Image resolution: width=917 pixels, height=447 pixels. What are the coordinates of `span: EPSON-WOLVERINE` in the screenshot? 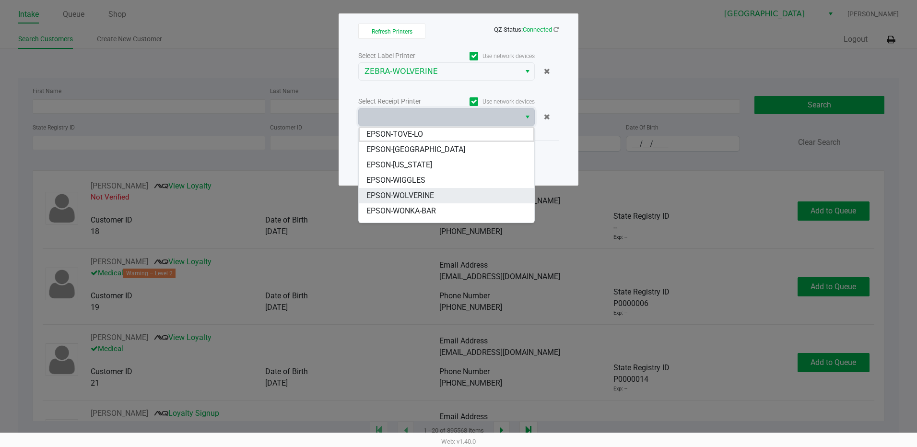 It's located at (400, 196).